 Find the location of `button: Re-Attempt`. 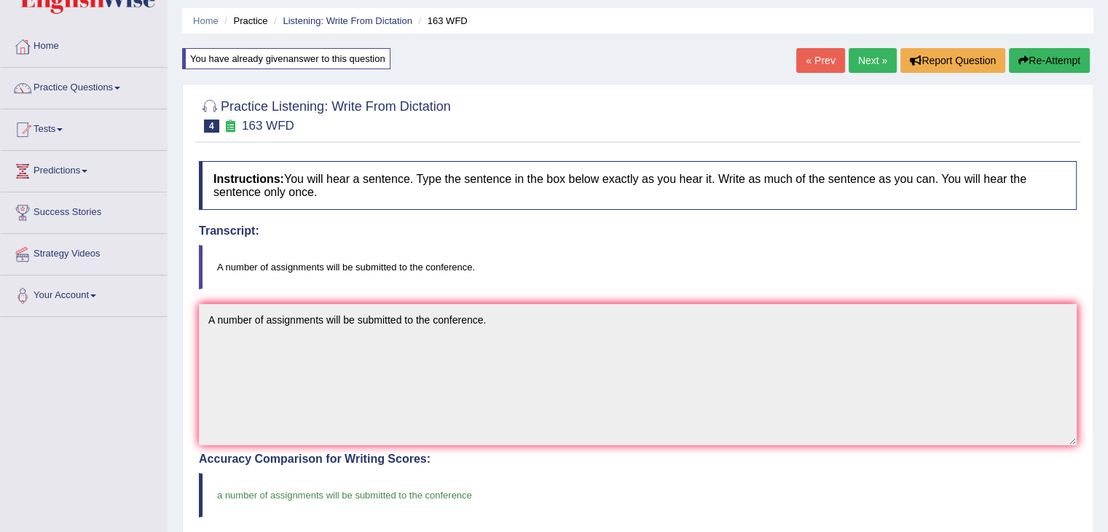

button: Re-Attempt is located at coordinates (1049, 60).